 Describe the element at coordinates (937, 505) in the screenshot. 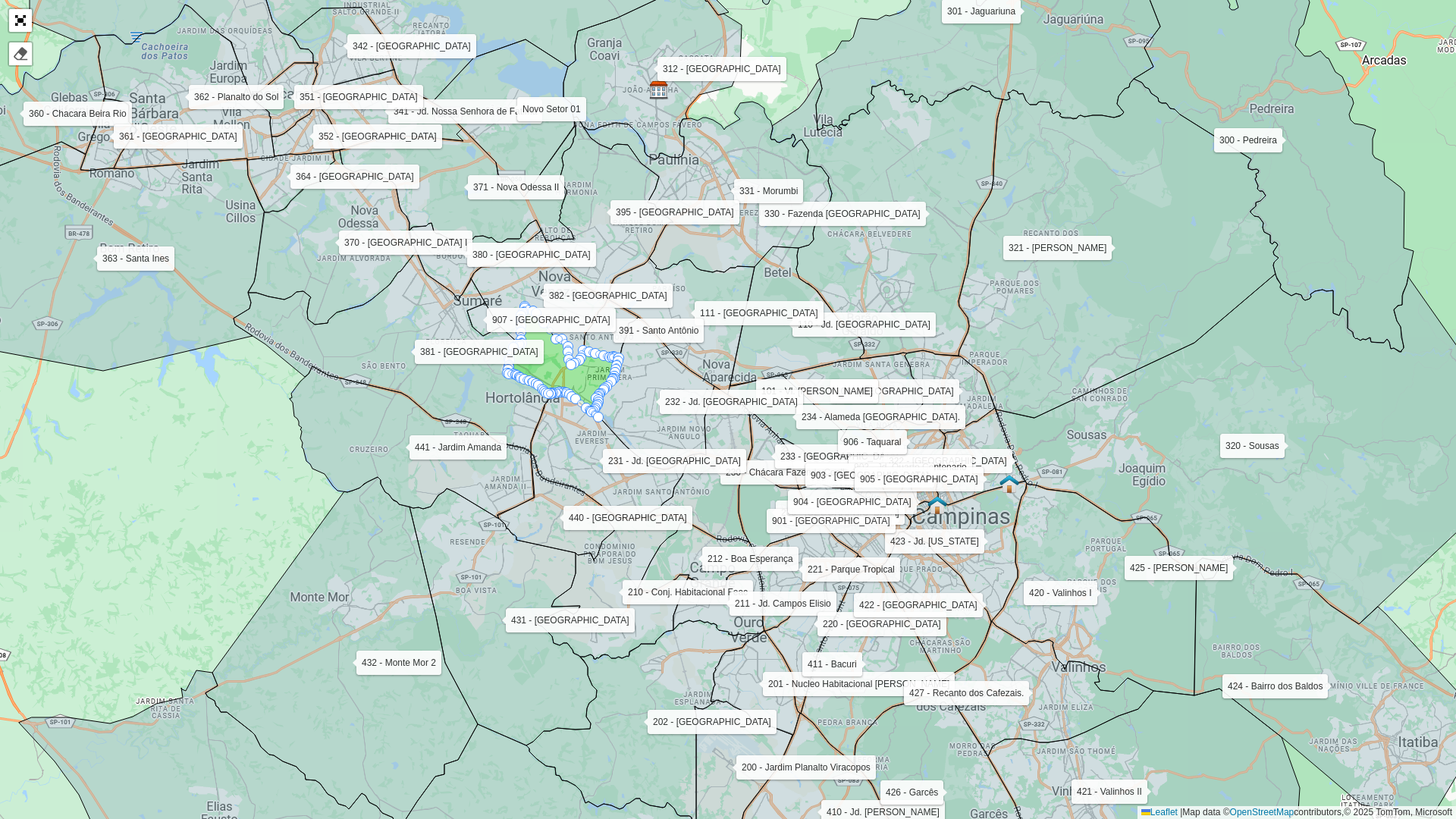

I see `img: Campinas` at that location.